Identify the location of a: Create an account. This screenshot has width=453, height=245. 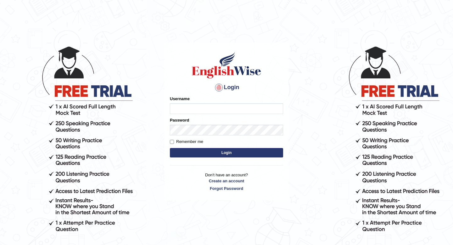
(226, 181).